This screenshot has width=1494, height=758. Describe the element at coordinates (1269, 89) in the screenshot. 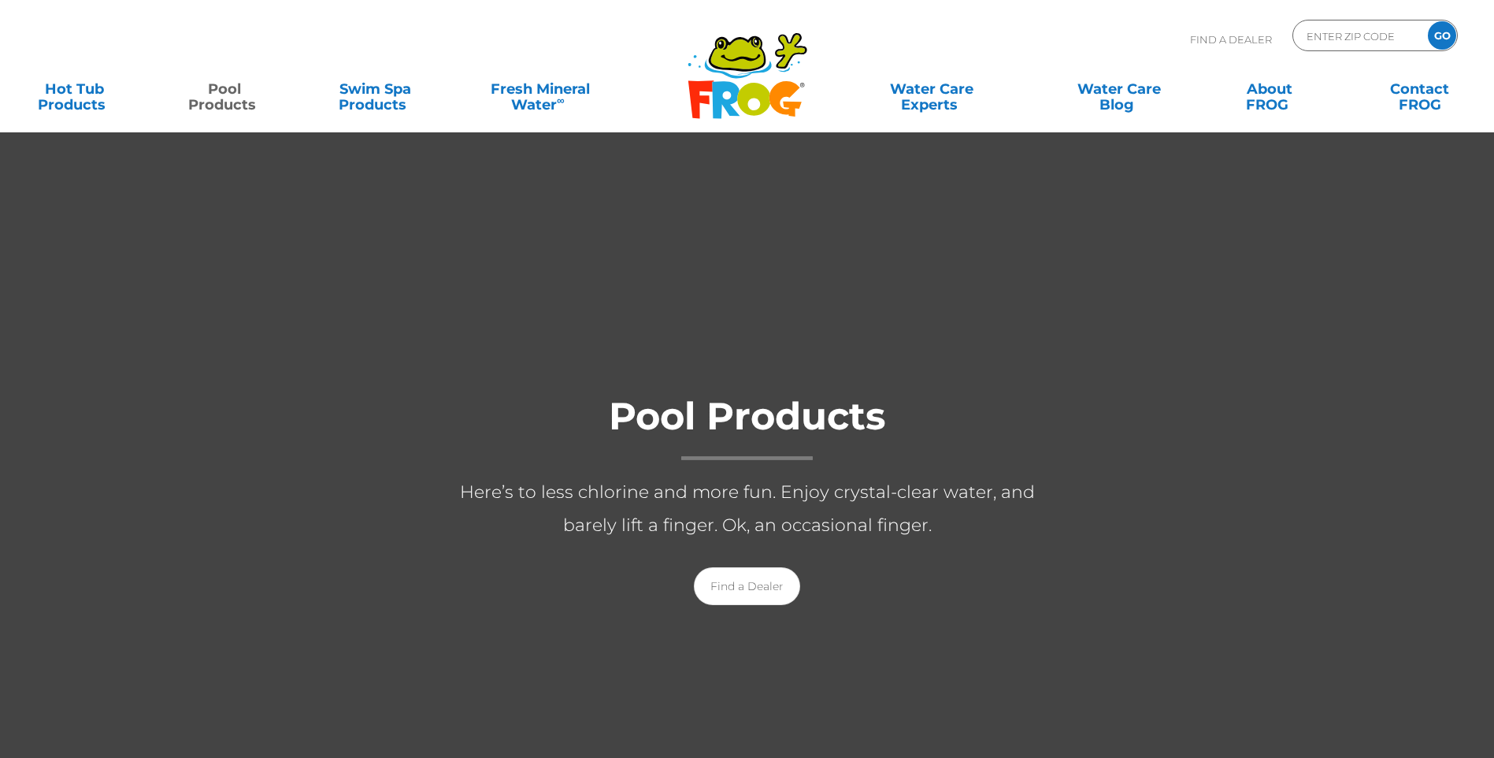

I see `a: AboutFROG` at that location.